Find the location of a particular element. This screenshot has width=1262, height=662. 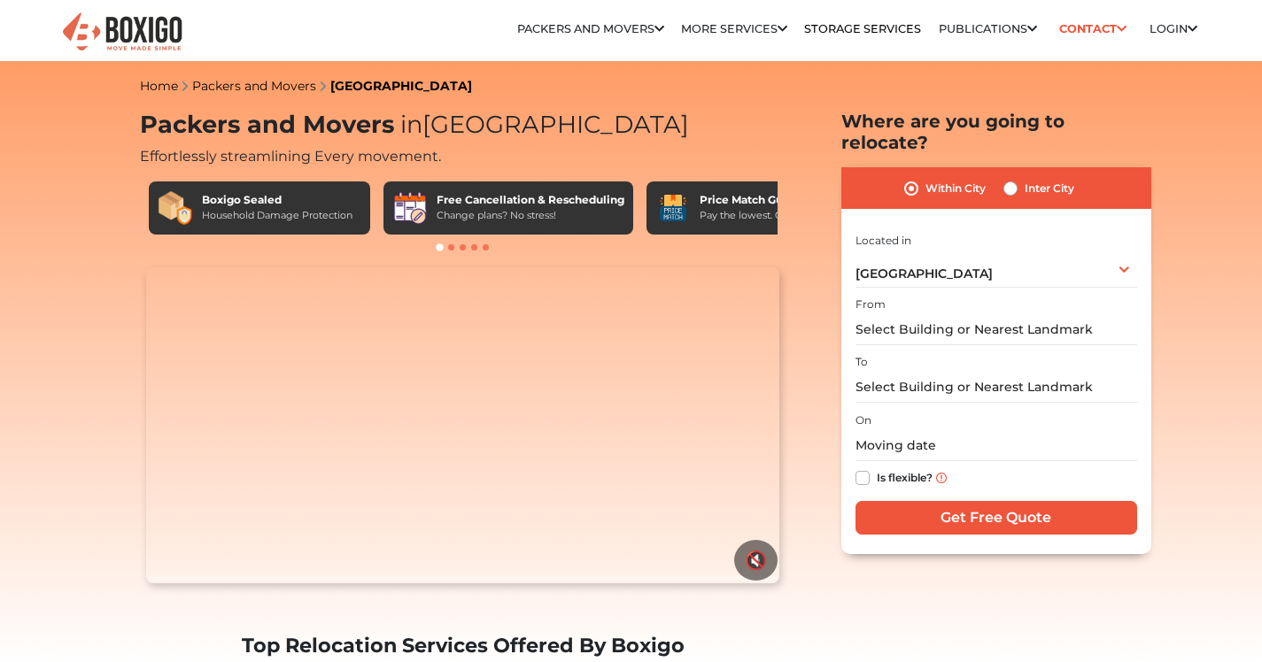

img: info is located at coordinates (941, 478).